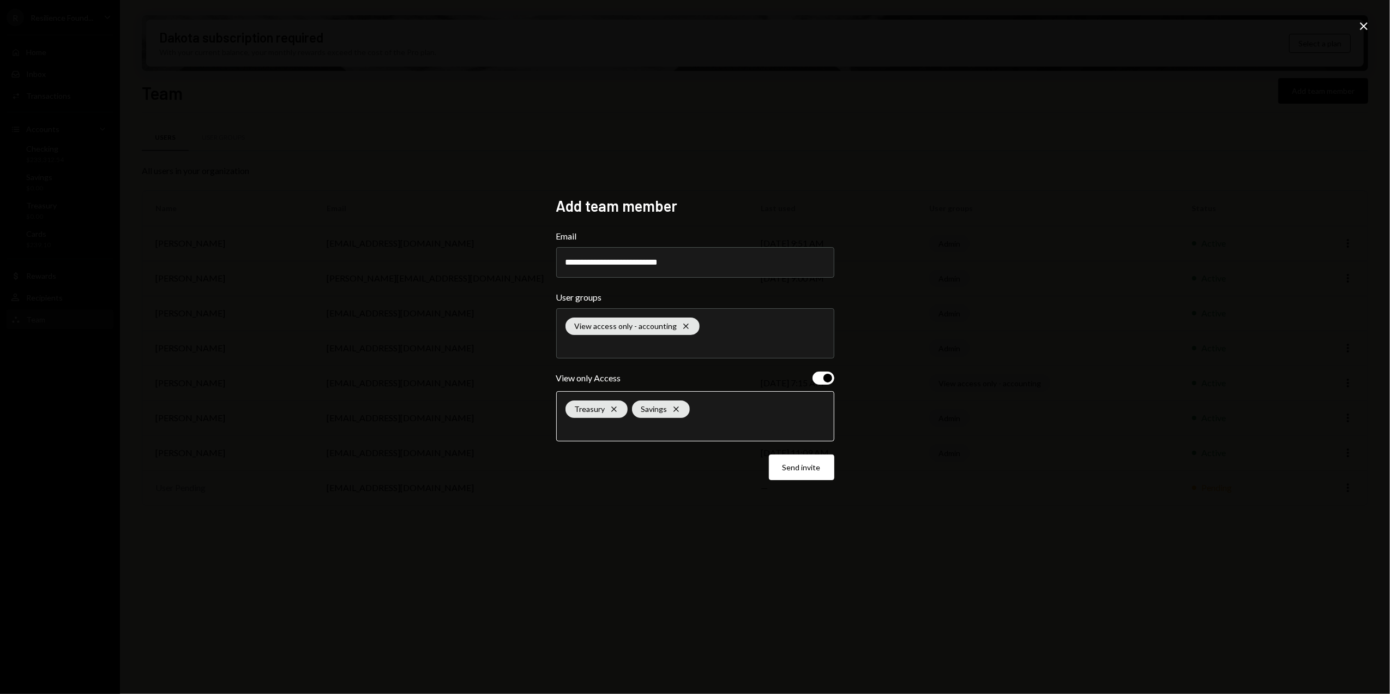 The width and height of the screenshot is (1390, 694). I want to click on h2: Add team member, so click(695, 206).